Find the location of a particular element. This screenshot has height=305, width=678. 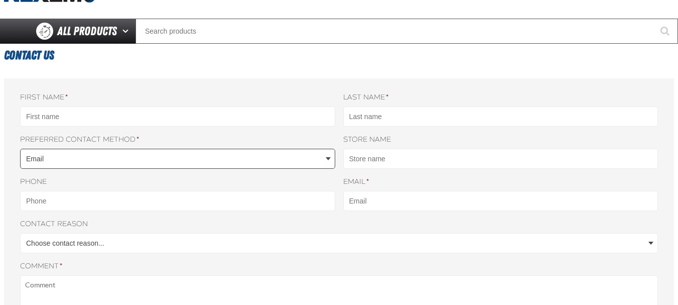

label: Comment is located at coordinates (339, 266).